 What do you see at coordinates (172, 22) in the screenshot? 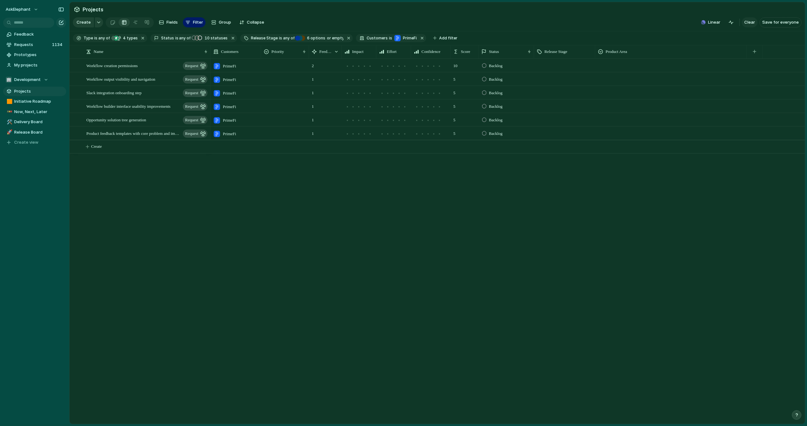
I see `span: Fields` at bounding box center [172, 22].